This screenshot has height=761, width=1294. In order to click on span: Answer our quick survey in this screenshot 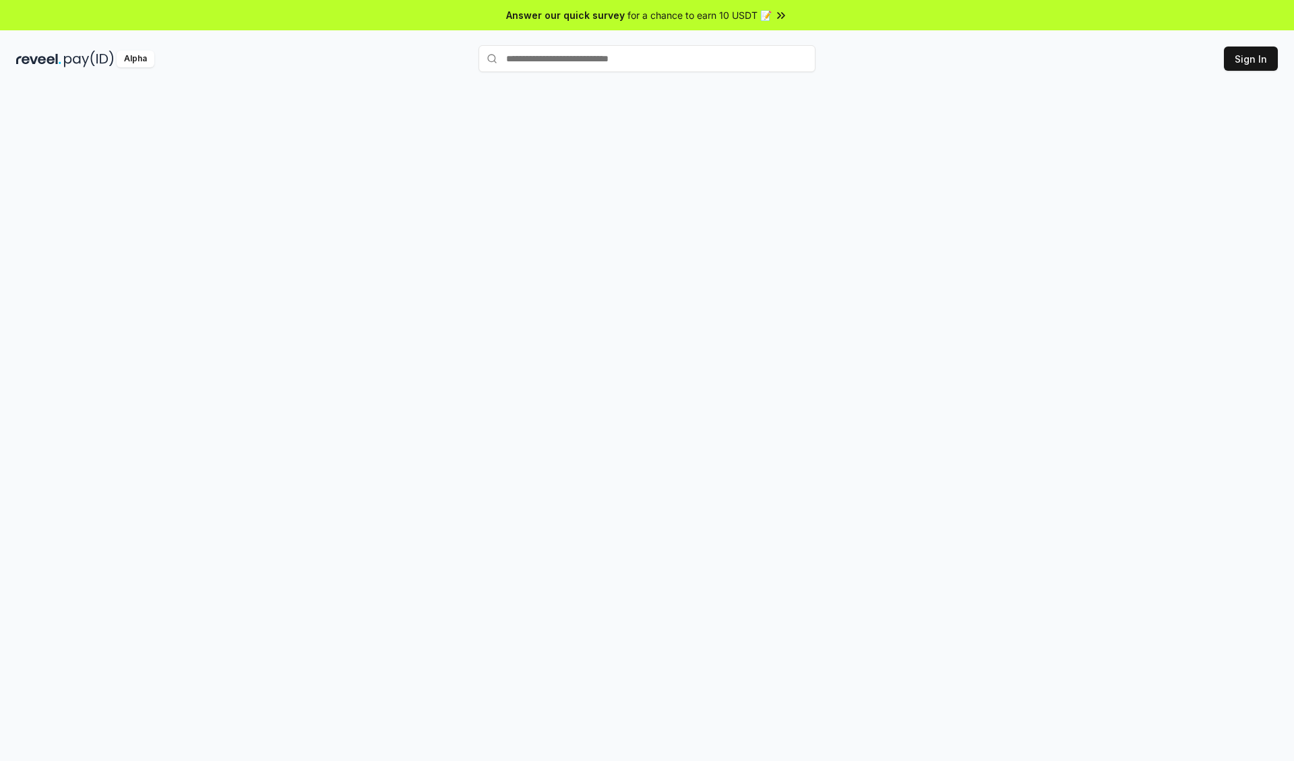, I will do `click(565, 15)`.